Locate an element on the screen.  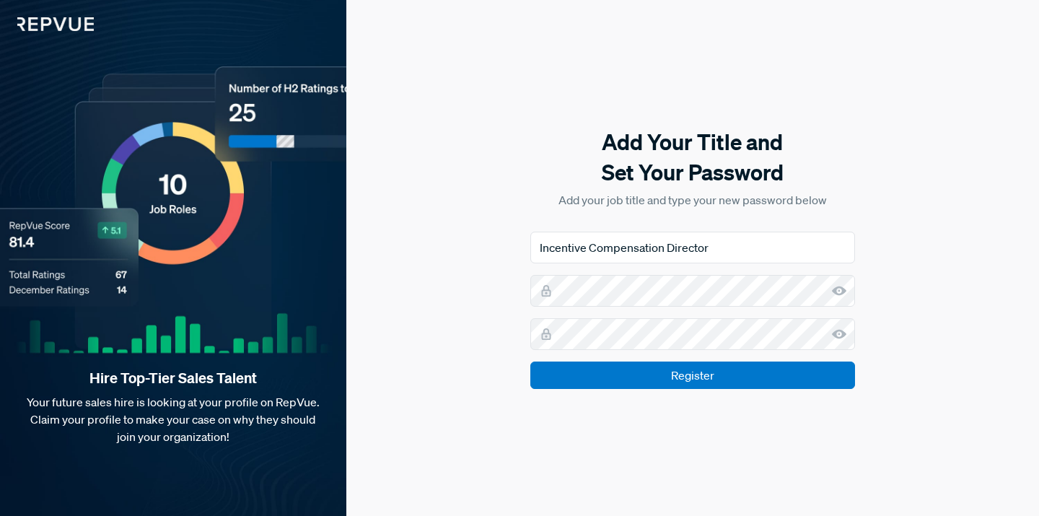
h5: Add Your Title and Set Your Password is located at coordinates (692, 157).